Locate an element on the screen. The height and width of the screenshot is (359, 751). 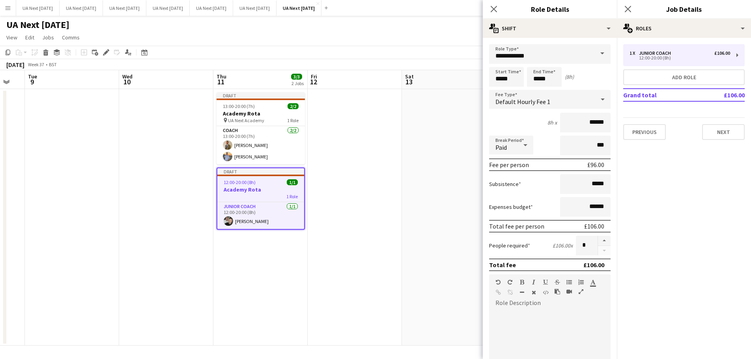
button: Ordered List is located at coordinates (581, 282).